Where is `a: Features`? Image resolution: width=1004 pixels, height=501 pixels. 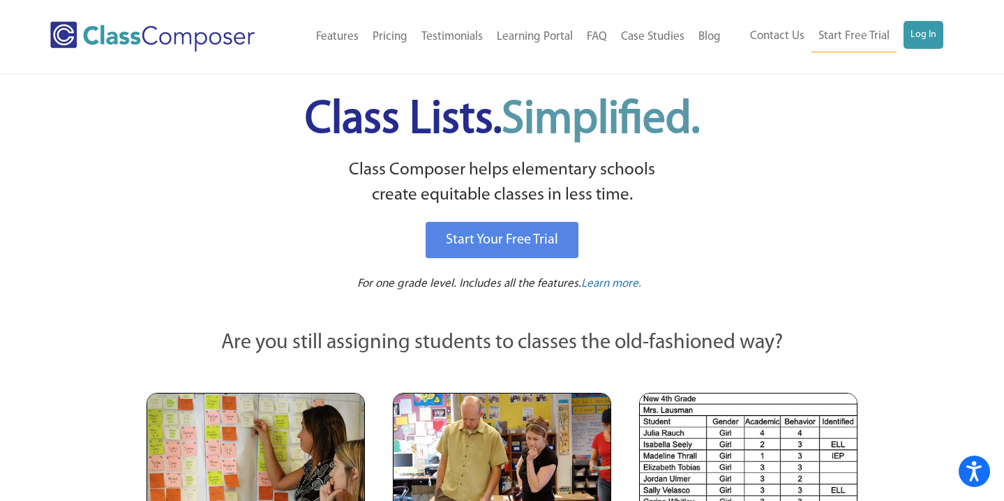 a: Features is located at coordinates (337, 37).